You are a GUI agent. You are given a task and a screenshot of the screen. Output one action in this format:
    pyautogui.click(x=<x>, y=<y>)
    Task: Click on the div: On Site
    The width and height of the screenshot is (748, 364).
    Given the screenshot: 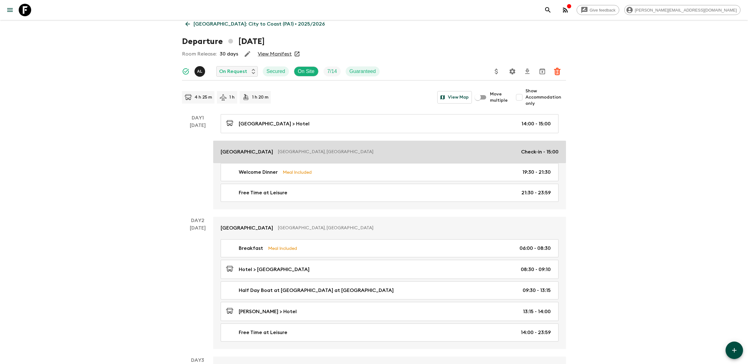 What is the action you would take?
    pyautogui.click(x=306, y=71)
    